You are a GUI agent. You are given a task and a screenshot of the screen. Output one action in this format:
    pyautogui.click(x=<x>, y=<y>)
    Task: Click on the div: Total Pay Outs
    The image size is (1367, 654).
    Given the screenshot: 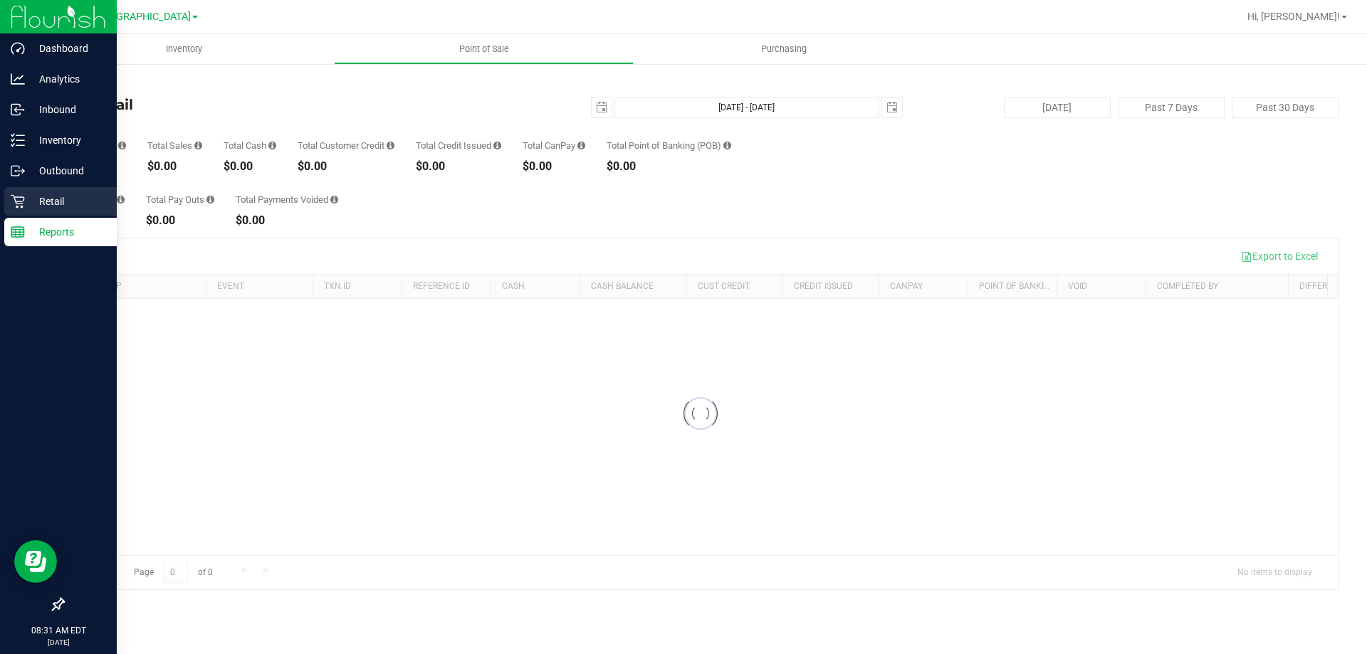 What is the action you would take?
    pyautogui.click(x=180, y=199)
    